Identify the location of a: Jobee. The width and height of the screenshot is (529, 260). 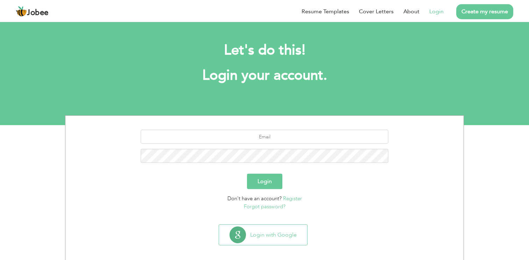
(32, 12).